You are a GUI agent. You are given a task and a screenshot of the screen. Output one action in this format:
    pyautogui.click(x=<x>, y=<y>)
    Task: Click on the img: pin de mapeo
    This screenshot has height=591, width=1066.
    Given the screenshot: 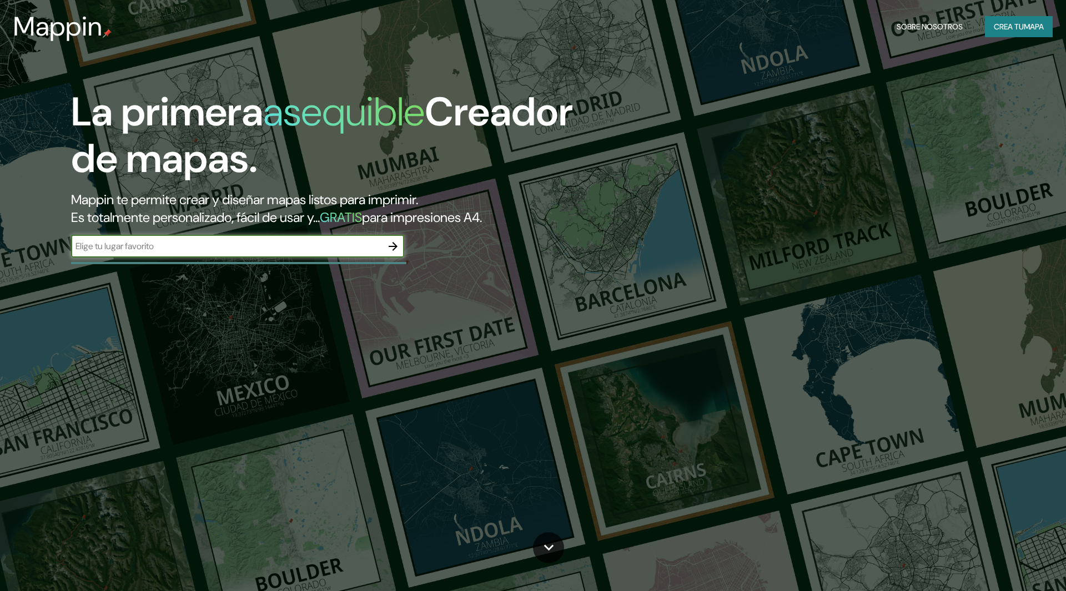 What is the action you would take?
    pyautogui.click(x=107, y=33)
    